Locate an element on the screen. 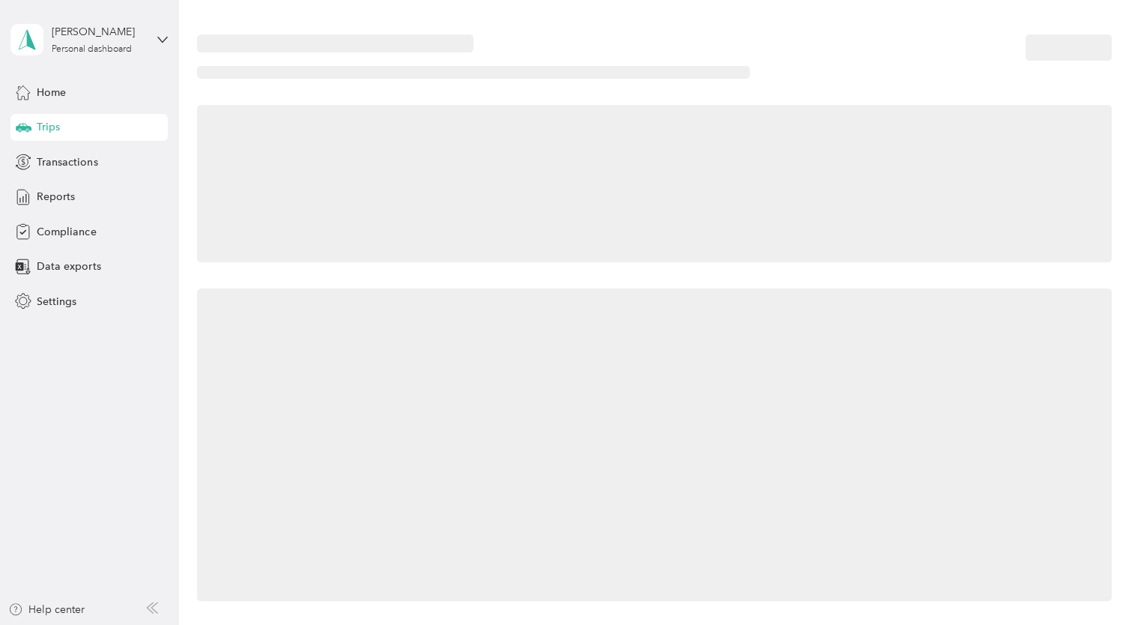 The height and width of the screenshot is (625, 1137). span: Compliance is located at coordinates (66, 231).